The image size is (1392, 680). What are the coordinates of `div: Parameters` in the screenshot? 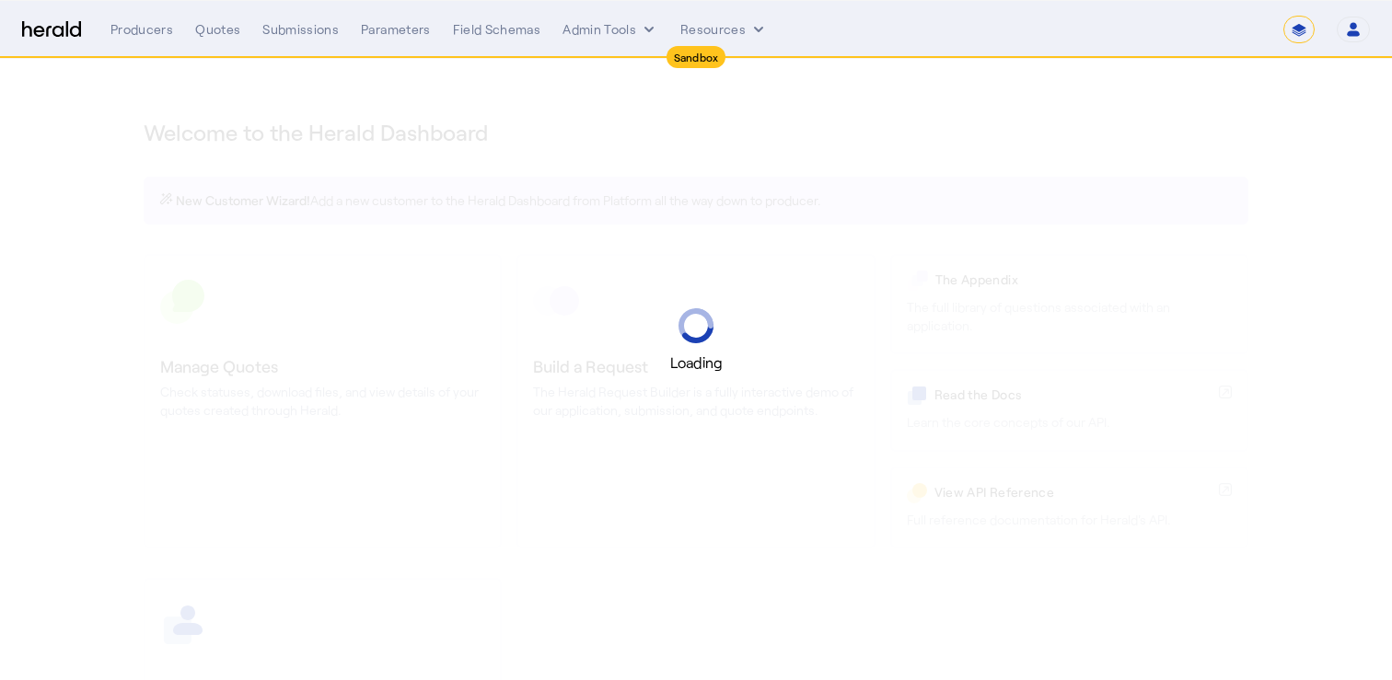 It's located at (396, 29).